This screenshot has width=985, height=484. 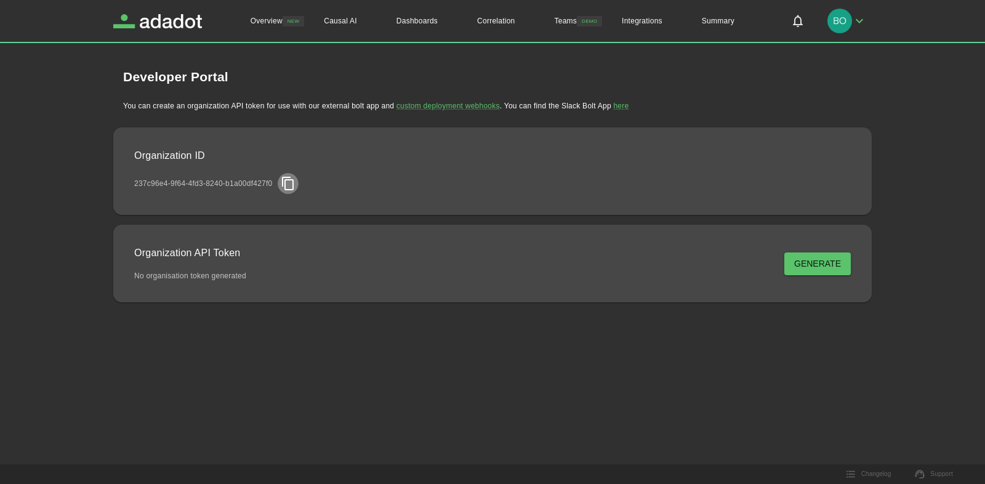 I want to click on a: custom deployment webhooks, so click(x=448, y=106).